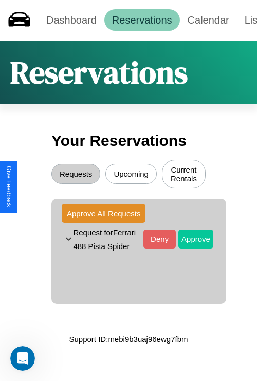 The height and width of the screenshot is (381, 257). What do you see at coordinates (131, 174) in the screenshot?
I see `button: Upcoming` at bounding box center [131, 174].